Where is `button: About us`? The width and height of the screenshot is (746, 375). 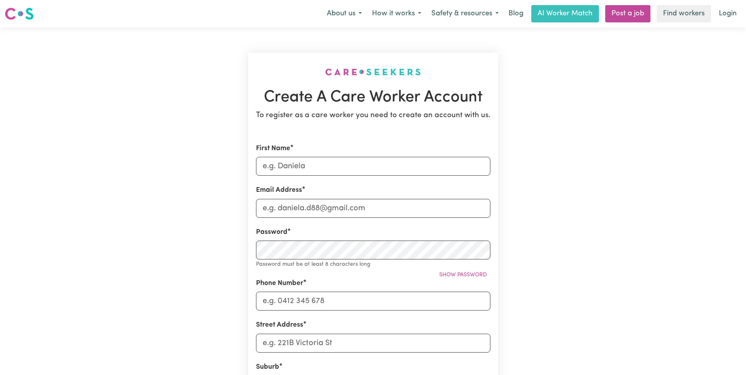 button: About us is located at coordinates (344, 14).